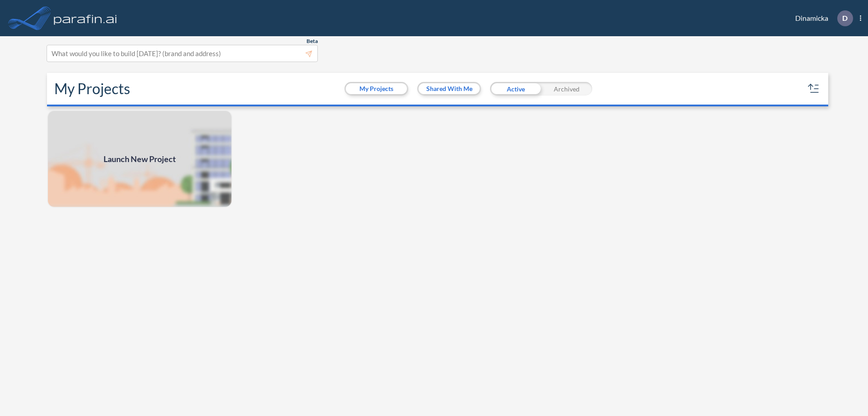 This screenshot has height=416, width=868. I want to click on img: add, so click(140, 159).